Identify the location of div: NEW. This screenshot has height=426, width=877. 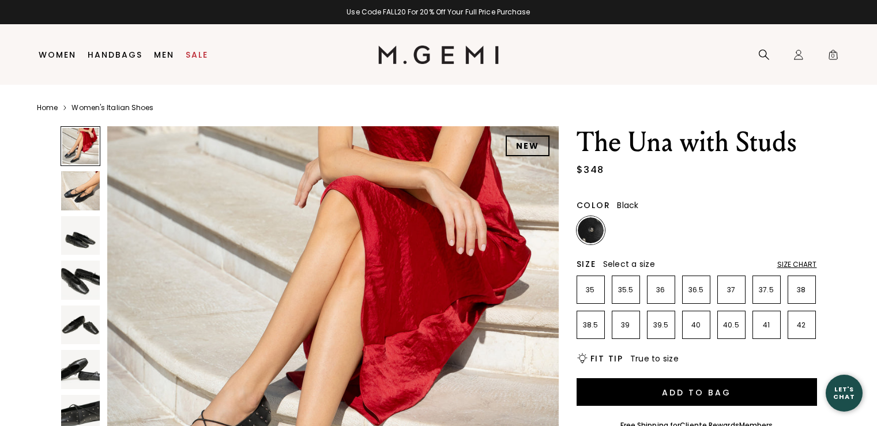
(528, 146).